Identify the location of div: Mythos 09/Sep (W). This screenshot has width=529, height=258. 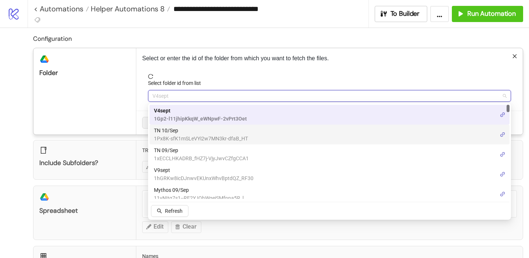
(330, 194).